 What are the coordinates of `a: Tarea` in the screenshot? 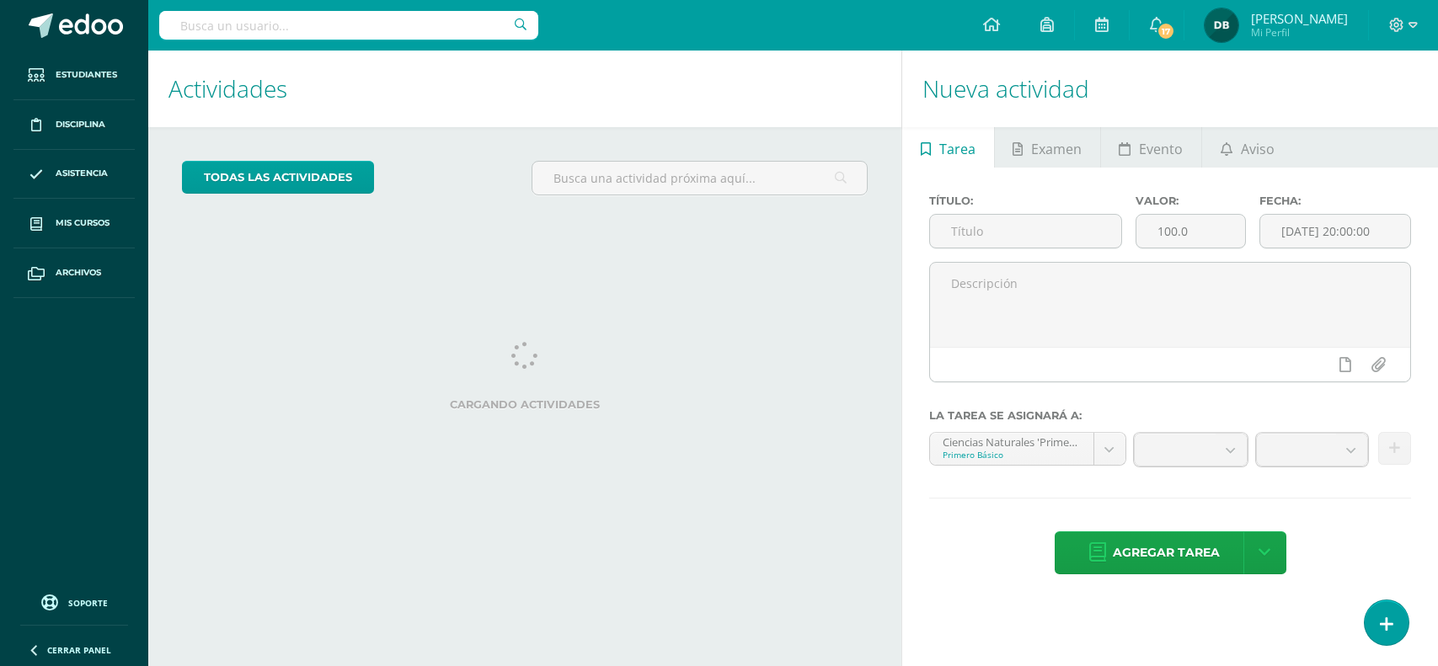 It's located at (948, 147).